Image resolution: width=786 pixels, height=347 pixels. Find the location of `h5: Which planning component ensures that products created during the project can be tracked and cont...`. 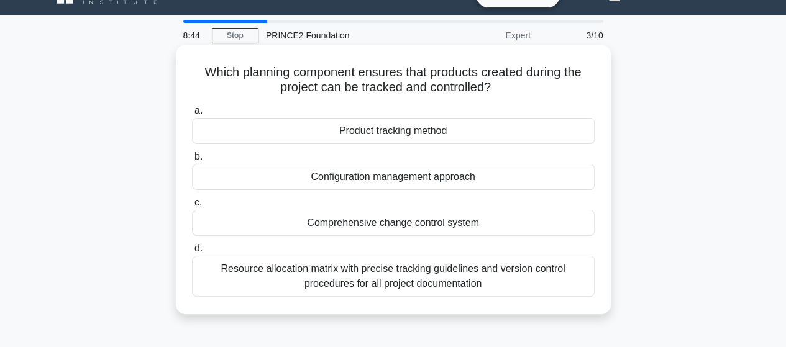

h5: Which planning component ensures that products created during the project can be tracked and cont... is located at coordinates (393, 80).